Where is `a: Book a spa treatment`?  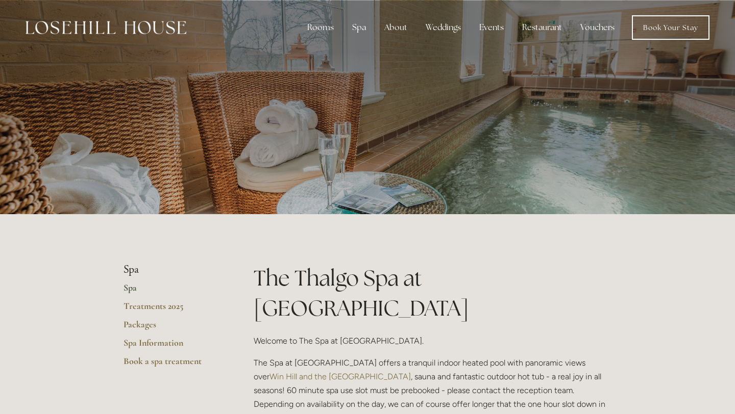 a: Book a spa treatment is located at coordinates (172, 365).